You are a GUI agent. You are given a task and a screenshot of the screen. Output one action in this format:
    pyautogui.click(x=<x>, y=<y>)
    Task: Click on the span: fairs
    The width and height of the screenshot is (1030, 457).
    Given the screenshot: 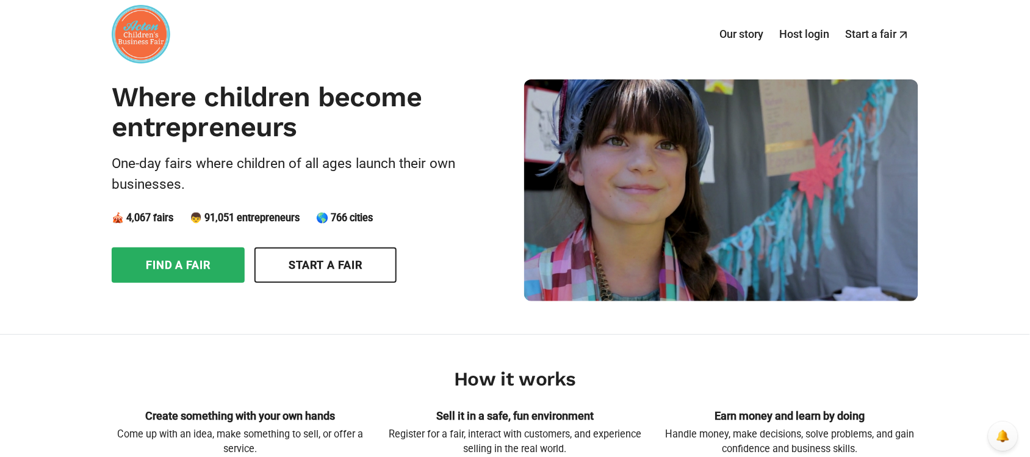 What is the action you would take?
    pyautogui.click(x=163, y=217)
    